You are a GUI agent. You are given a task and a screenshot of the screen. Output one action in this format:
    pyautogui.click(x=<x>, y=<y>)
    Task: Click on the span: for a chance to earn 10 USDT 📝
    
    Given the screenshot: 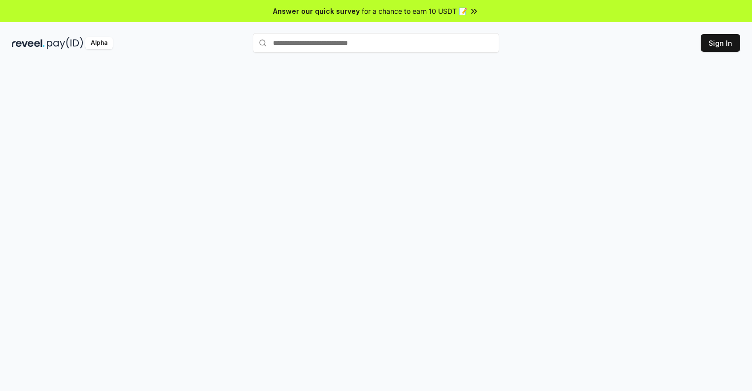 What is the action you would take?
    pyautogui.click(x=414, y=11)
    